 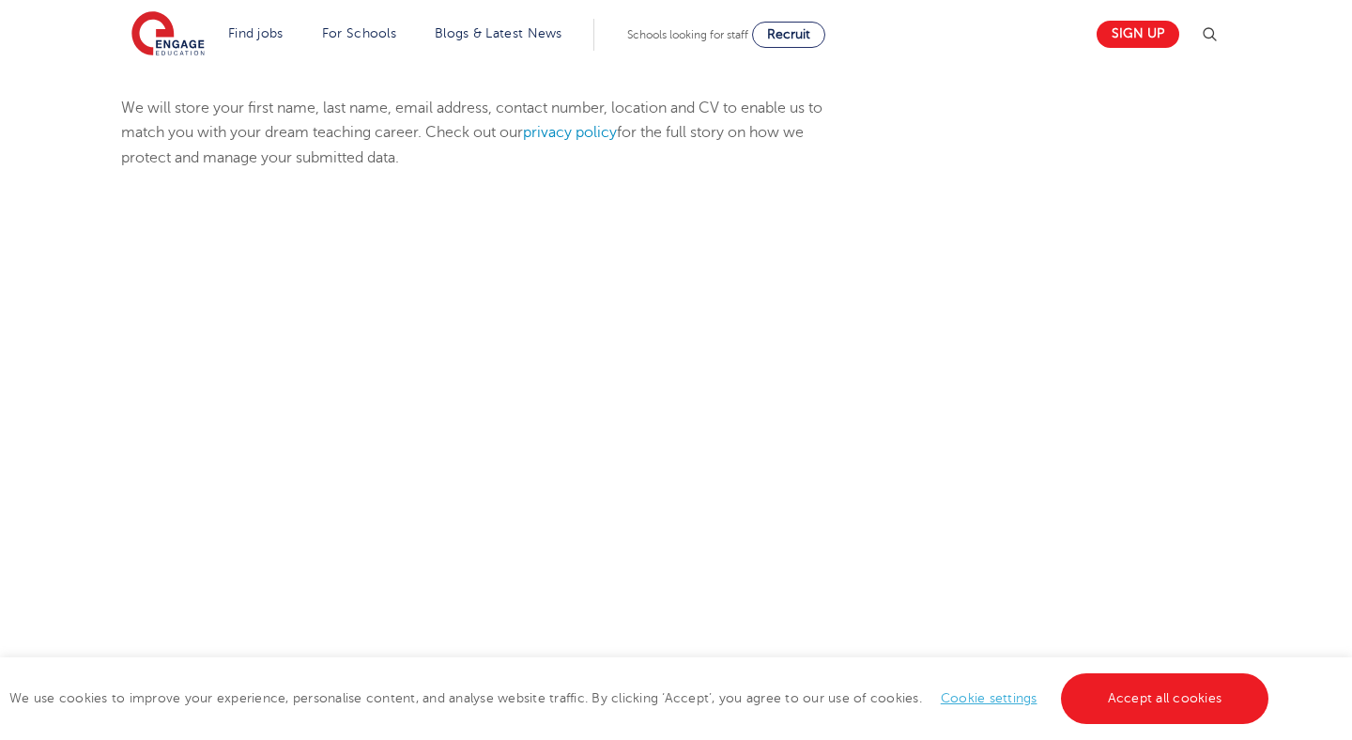 I want to click on a: Accept all cookies, so click(x=1165, y=699).